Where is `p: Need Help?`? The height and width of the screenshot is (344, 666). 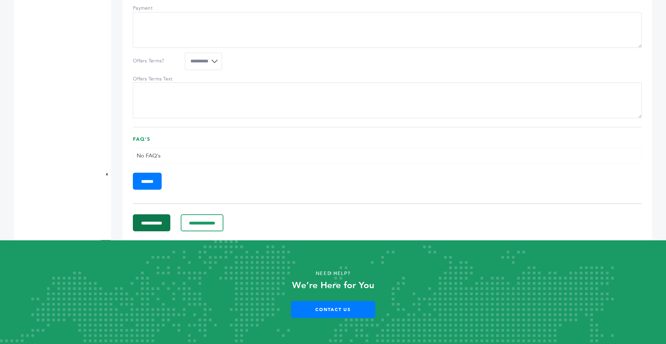 p: Need Help? is located at coordinates (333, 274).